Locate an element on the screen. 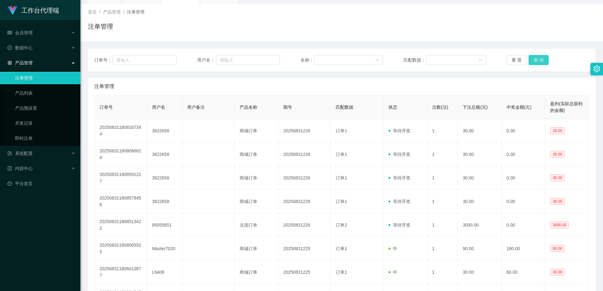 This screenshot has height=291, width=603. i: 图标: appstore-o is located at coordinates (10, 63).